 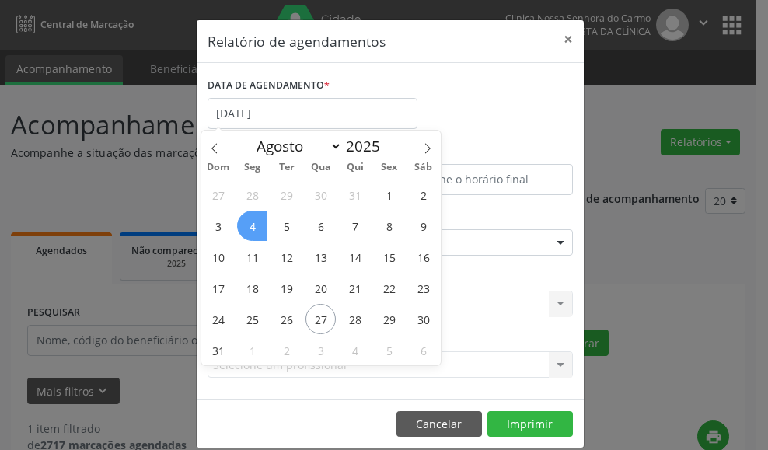 What do you see at coordinates (389, 288) in the screenshot?
I see `span: Agosto 22, 2025` at bounding box center [389, 288].